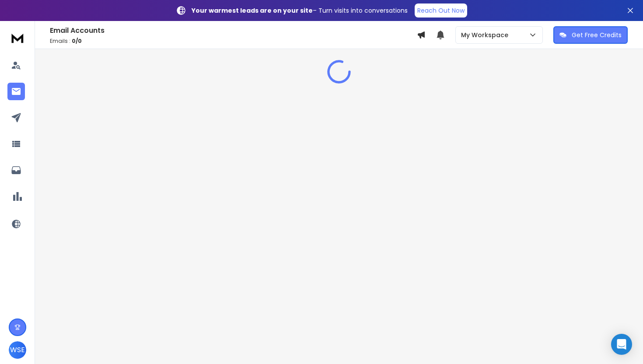 The height and width of the screenshot is (364, 643). I want to click on span: WSE, so click(17, 350).